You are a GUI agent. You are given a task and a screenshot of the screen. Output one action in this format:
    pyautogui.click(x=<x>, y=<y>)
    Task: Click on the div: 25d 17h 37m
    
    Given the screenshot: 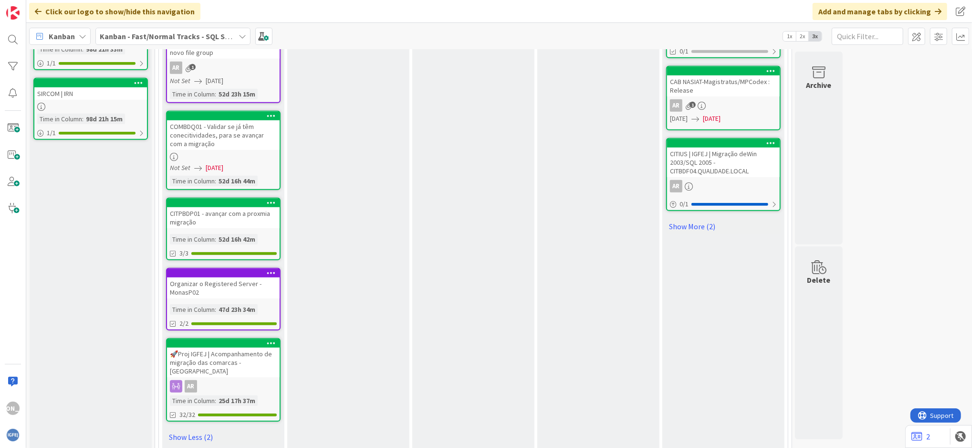 What is the action you would take?
    pyautogui.click(x=237, y=400)
    